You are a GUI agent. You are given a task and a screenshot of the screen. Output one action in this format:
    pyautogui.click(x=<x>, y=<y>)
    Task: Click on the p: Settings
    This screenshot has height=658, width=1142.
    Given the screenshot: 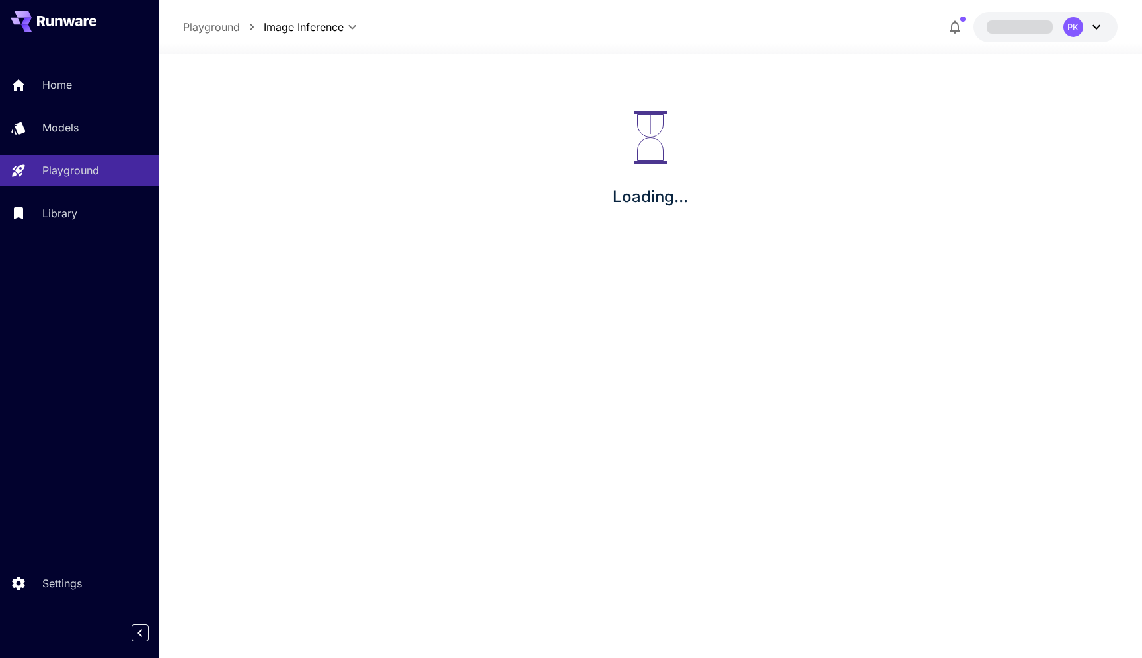 What is the action you would take?
    pyautogui.click(x=62, y=584)
    